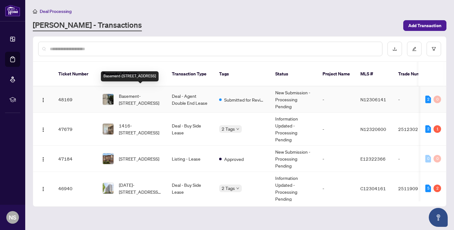  I want to click on th: MLS #, so click(375, 74).